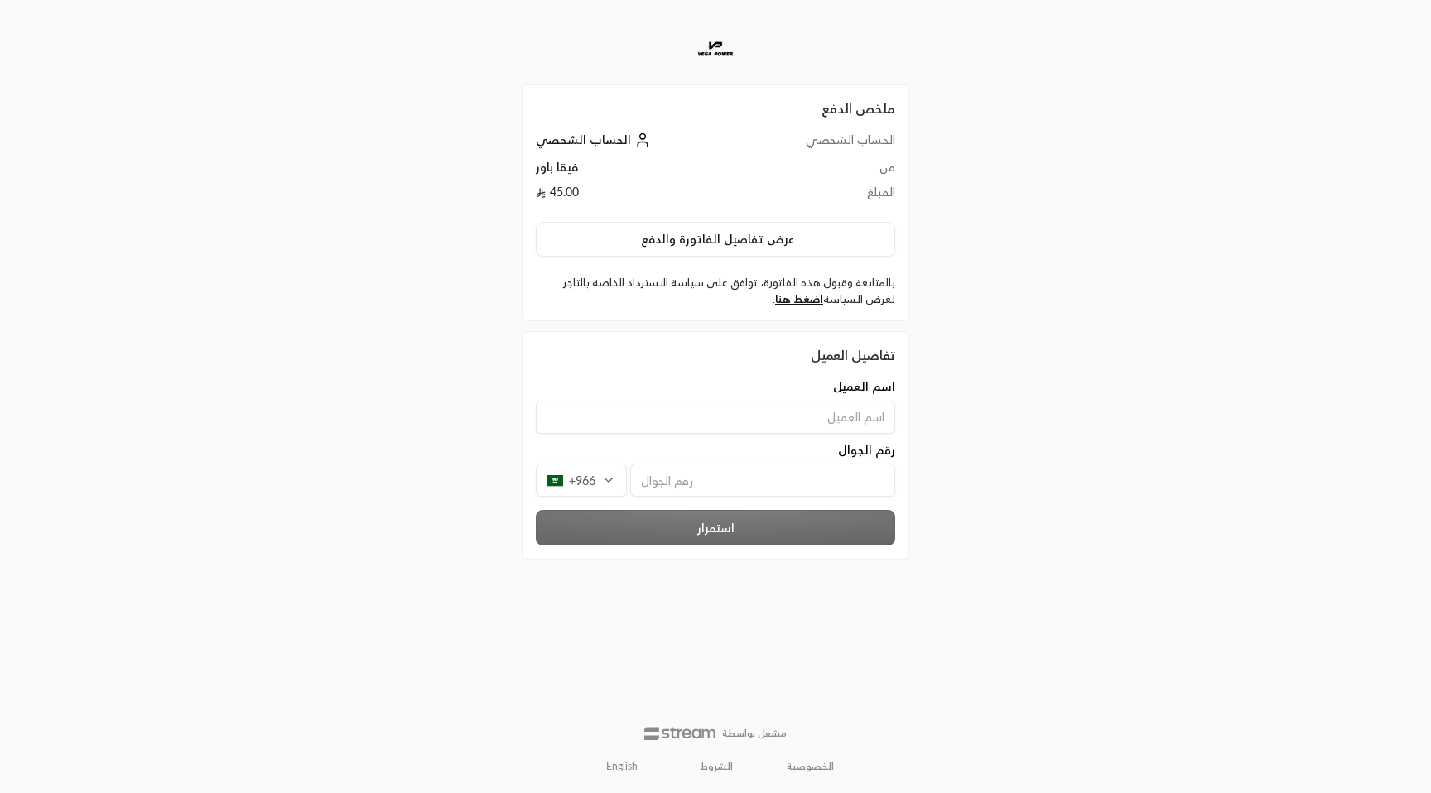  I want to click on span: رقم الجوال, so click(866, 451).